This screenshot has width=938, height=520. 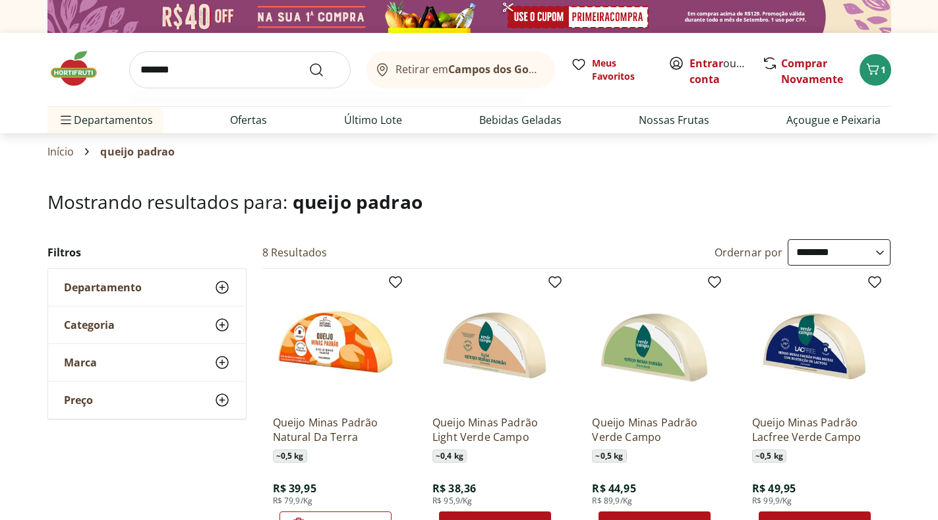 I want to click on a: Nossas Frutas, so click(x=673, y=120).